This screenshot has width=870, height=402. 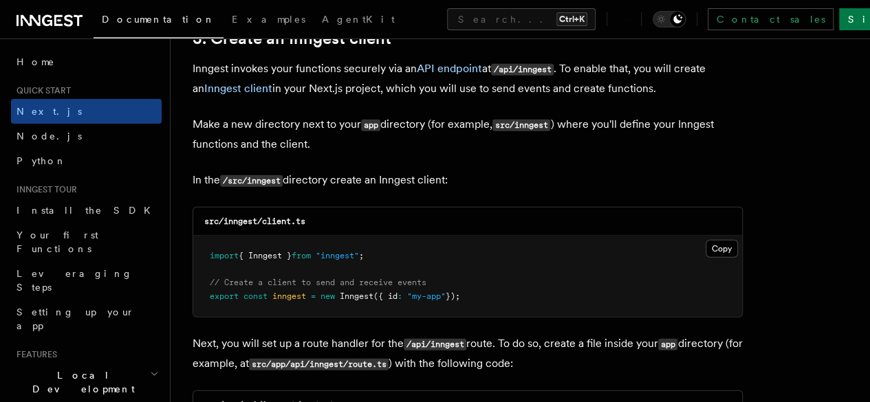 What do you see at coordinates (770, 19) in the screenshot?
I see `a: Contact sales` at bounding box center [770, 19].